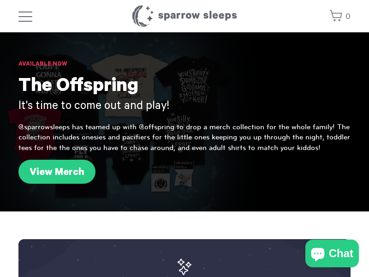 The image size is (369, 277). Describe the element at coordinates (184, 88) in the screenshot. I see `h1: The Offspring` at that location.